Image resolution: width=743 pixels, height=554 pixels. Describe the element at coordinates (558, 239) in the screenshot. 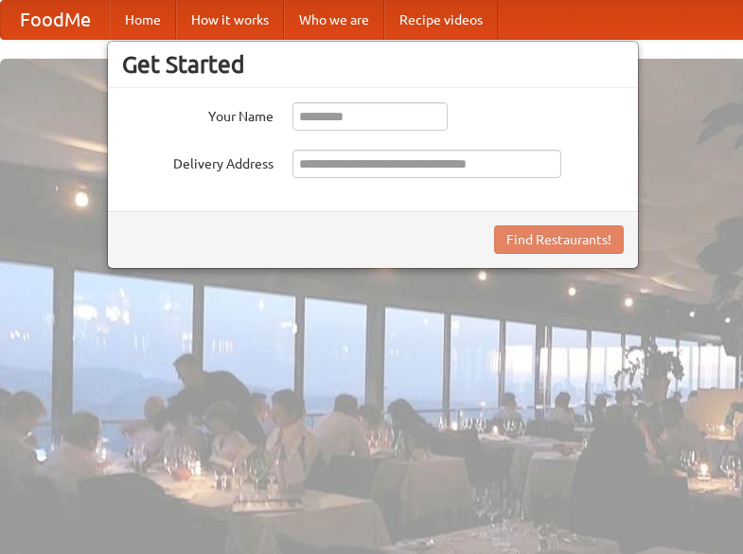

I see `button: Find Restaurants!` at that location.